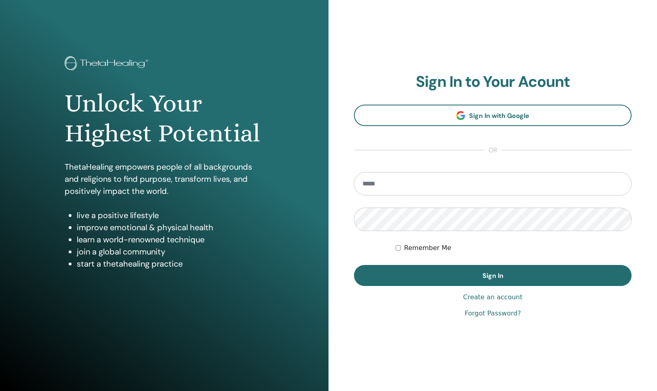 This screenshot has height=391, width=657. What do you see at coordinates (493, 150) in the screenshot?
I see `span: or` at bounding box center [493, 150].